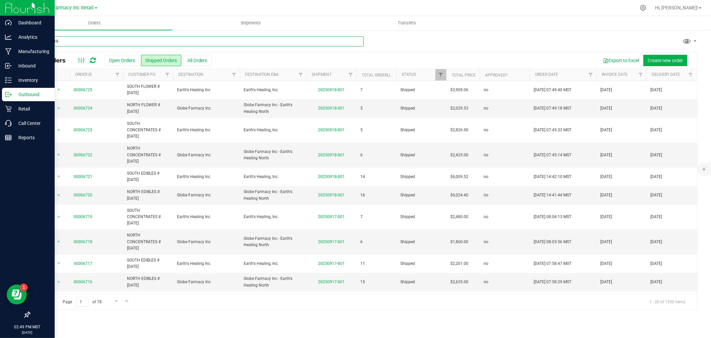 The height and width of the screenshot is (338, 711). What do you see at coordinates (497, 75) in the screenshot?
I see `a: Approved?` at bounding box center [497, 75].